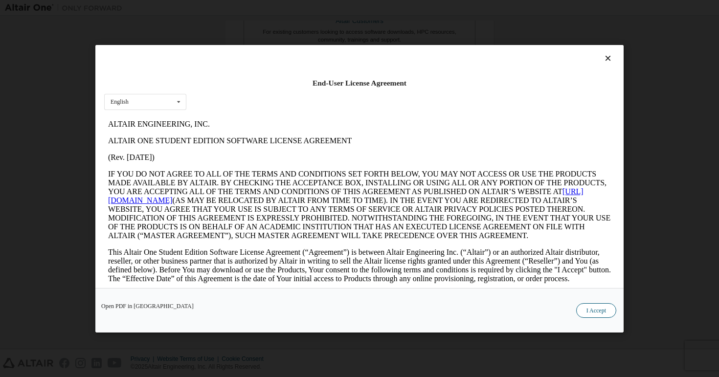 Image resolution: width=719 pixels, height=377 pixels. Describe the element at coordinates (596, 310) in the screenshot. I see `button: I Accept` at that location.